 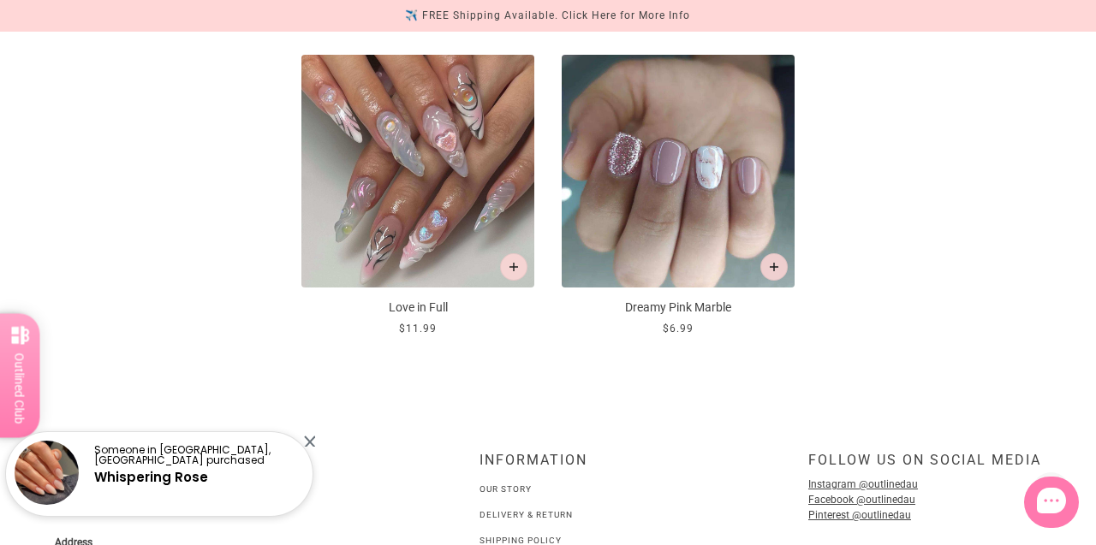 What do you see at coordinates (548, 23) in the screenshot?
I see `h2: Recently viewed` at bounding box center [548, 23].